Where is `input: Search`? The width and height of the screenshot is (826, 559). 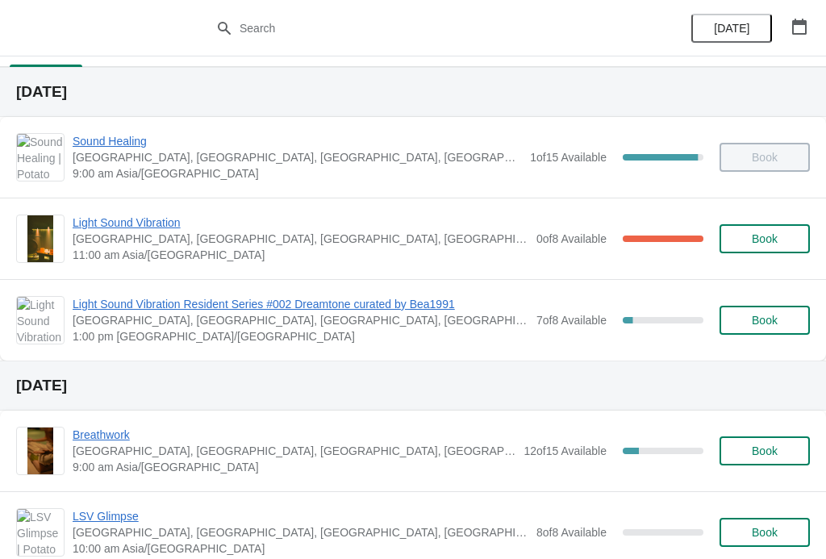
input: Search is located at coordinates (429, 28).